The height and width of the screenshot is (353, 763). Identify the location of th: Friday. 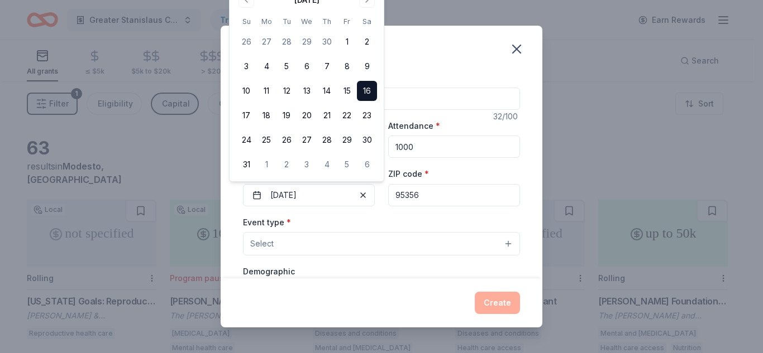
(347, 21).